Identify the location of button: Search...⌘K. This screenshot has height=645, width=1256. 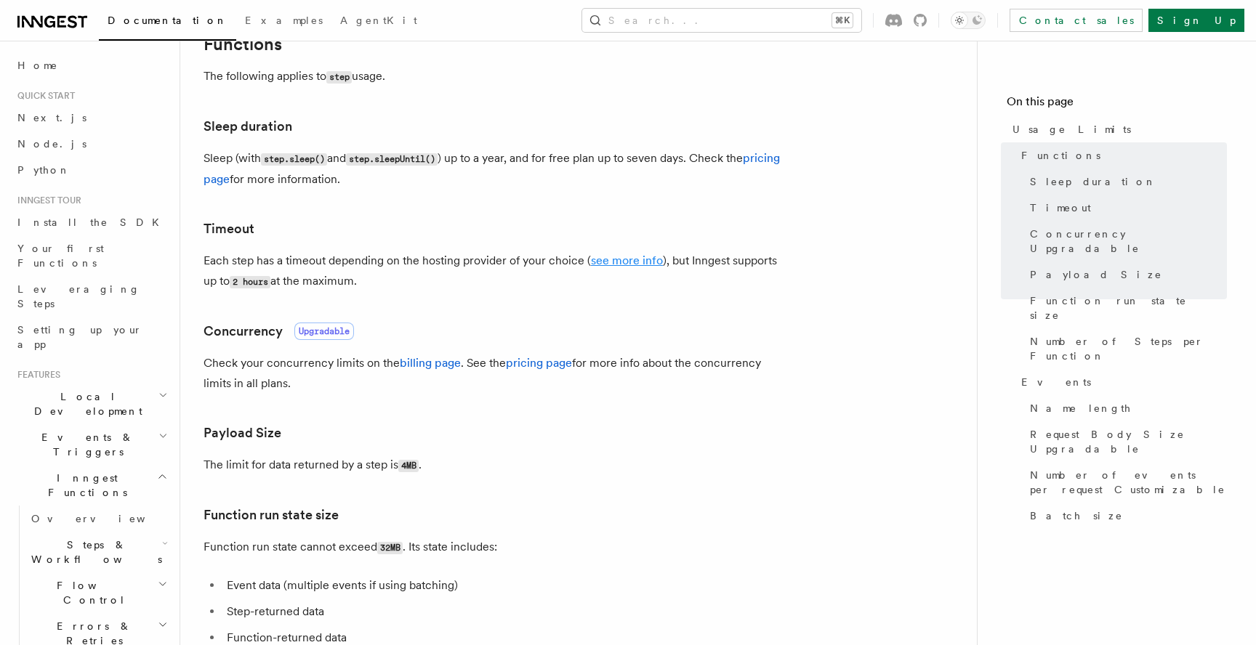
(722, 20).